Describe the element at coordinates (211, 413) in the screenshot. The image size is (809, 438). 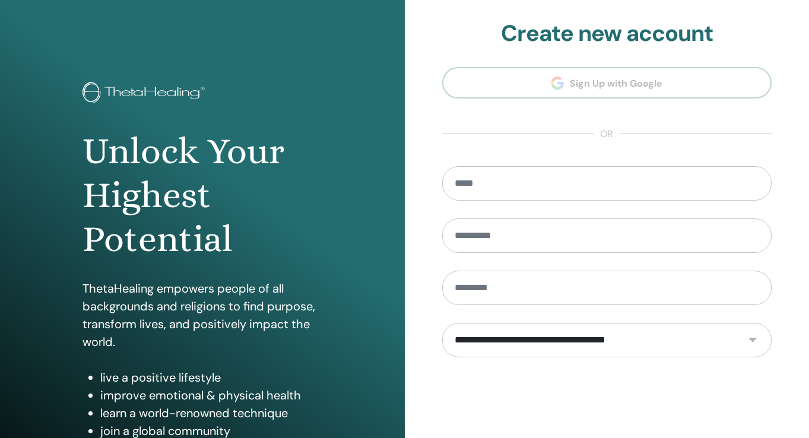
I see `li: learn a world-renowned technique` at that location.